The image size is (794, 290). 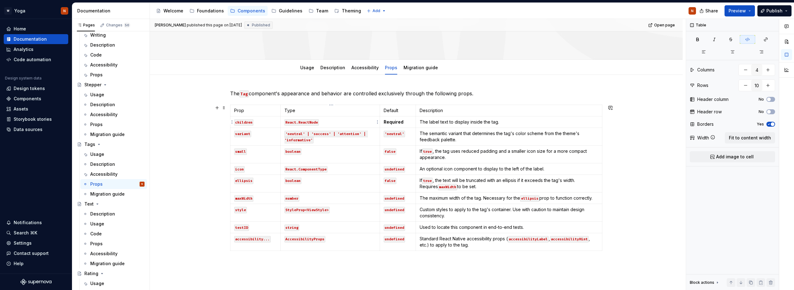 I want to click on div: Description, so click(x=333, y=67).